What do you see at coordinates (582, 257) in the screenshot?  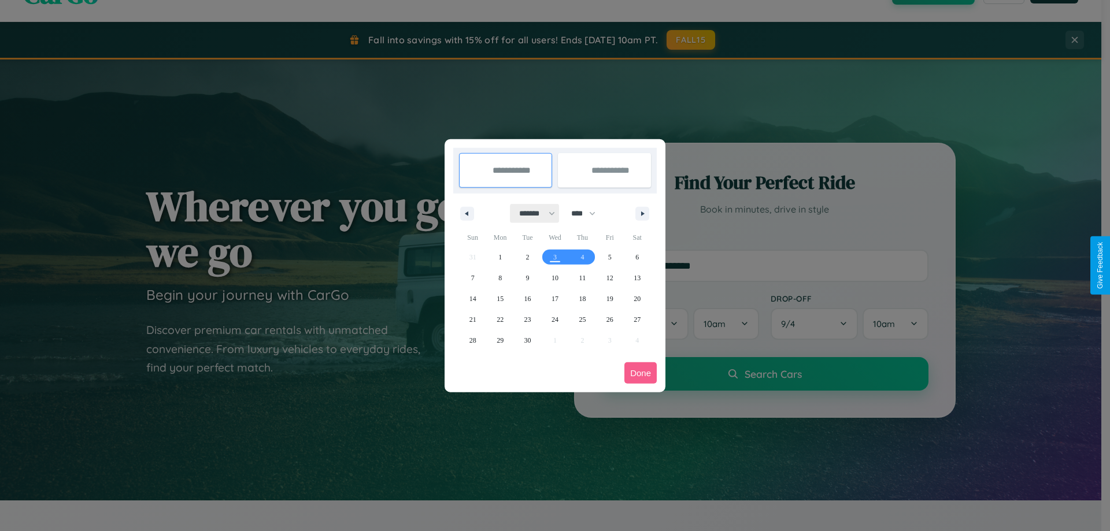 I see `span: 4` at bounding box center [582, 257].